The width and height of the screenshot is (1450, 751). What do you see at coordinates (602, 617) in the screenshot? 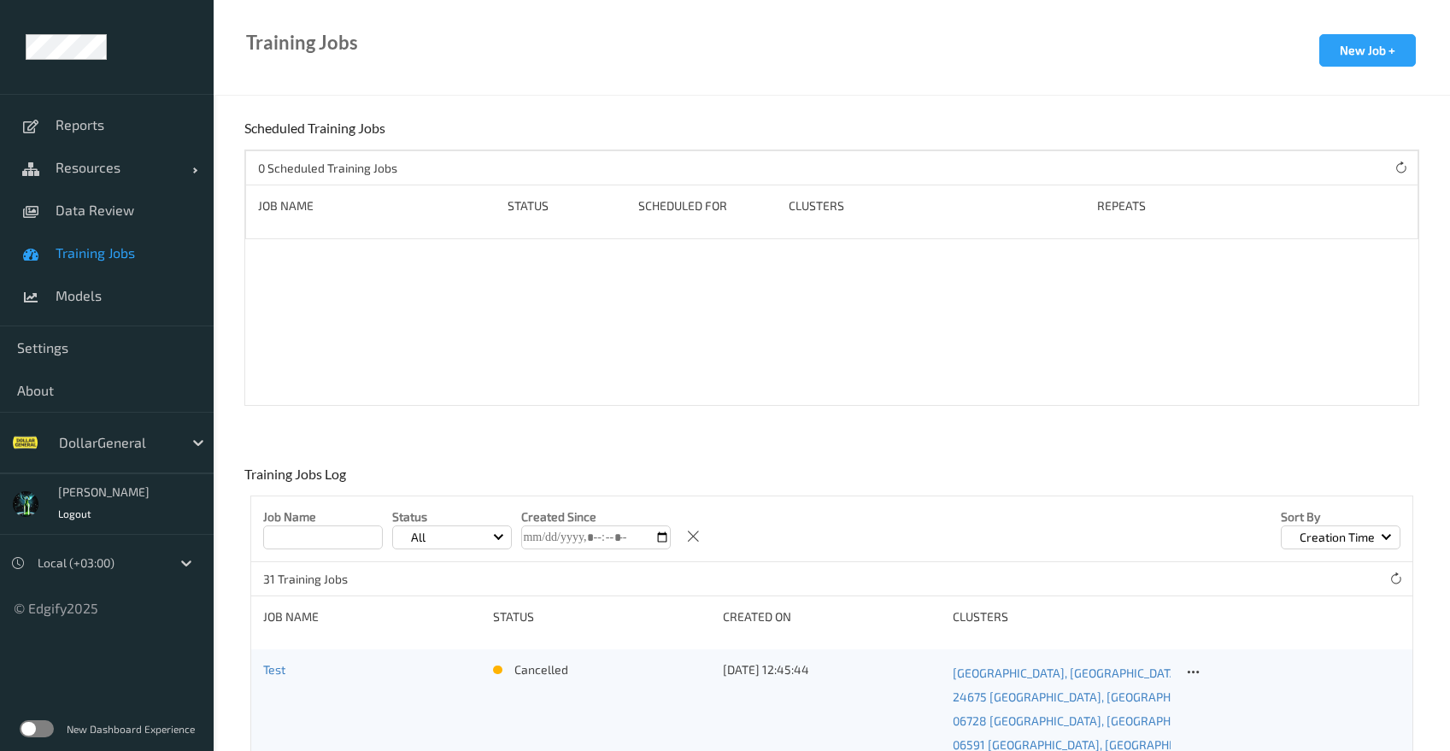
I see `div: status` at bounding box center [602, 617].